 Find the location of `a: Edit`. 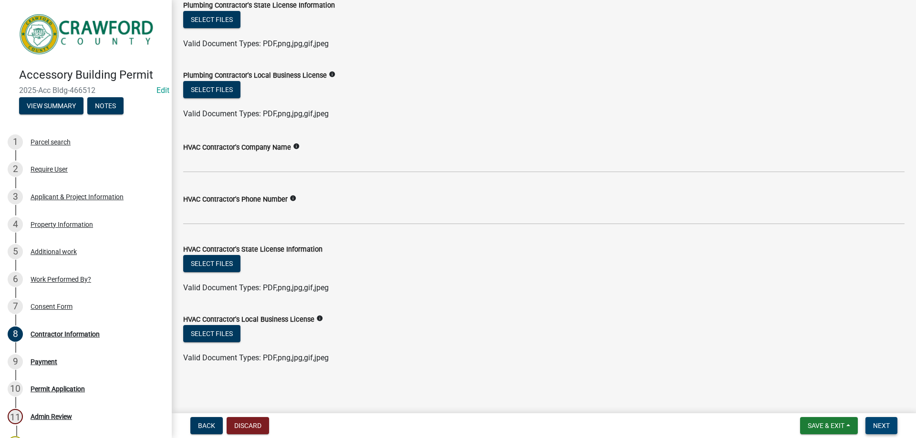

a: Edit is located at coordinates (163, 90).